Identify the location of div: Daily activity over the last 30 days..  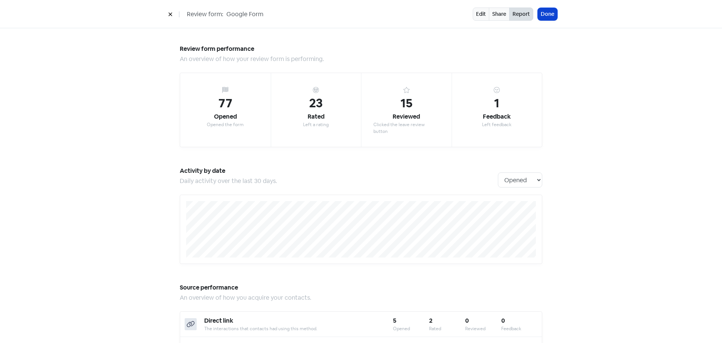
(339, 181).